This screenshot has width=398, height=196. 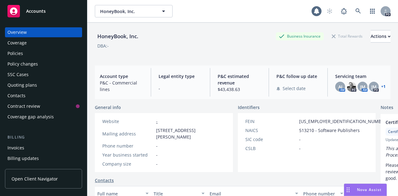 I want to click on span: HoneyBook, Inc., so click(x=127, y=11).